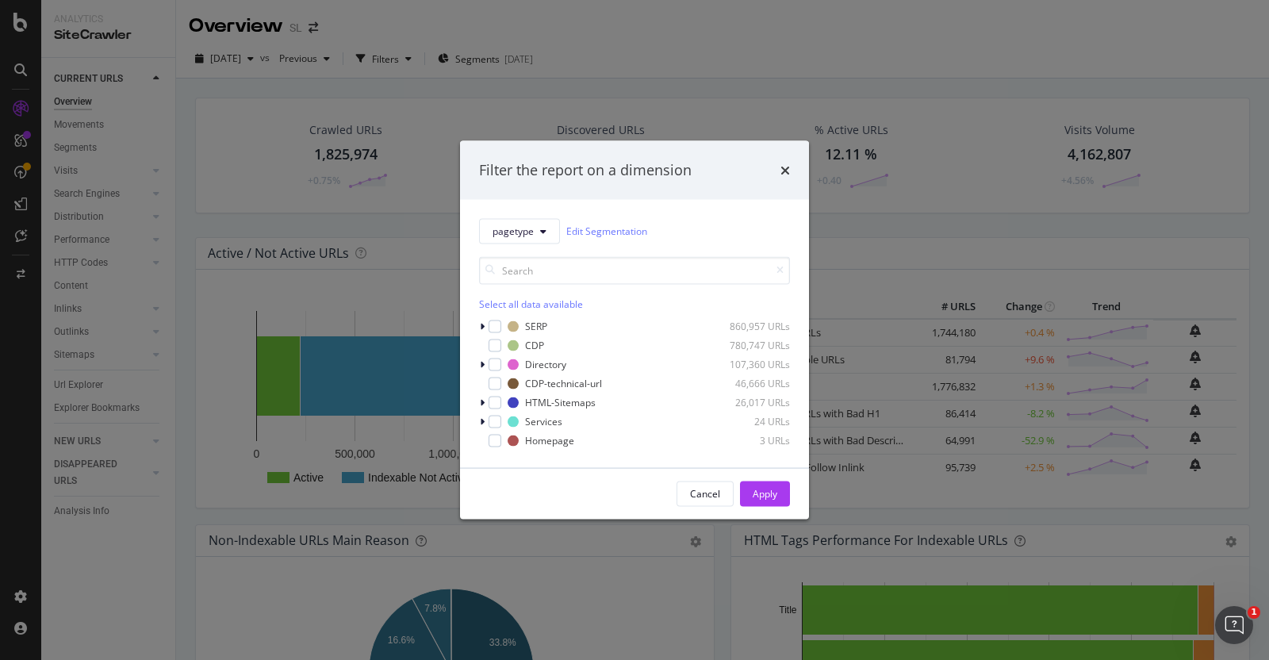 The image size is (1269, 660). I want to click on div: 107,360 URLs, so click(751, 364).